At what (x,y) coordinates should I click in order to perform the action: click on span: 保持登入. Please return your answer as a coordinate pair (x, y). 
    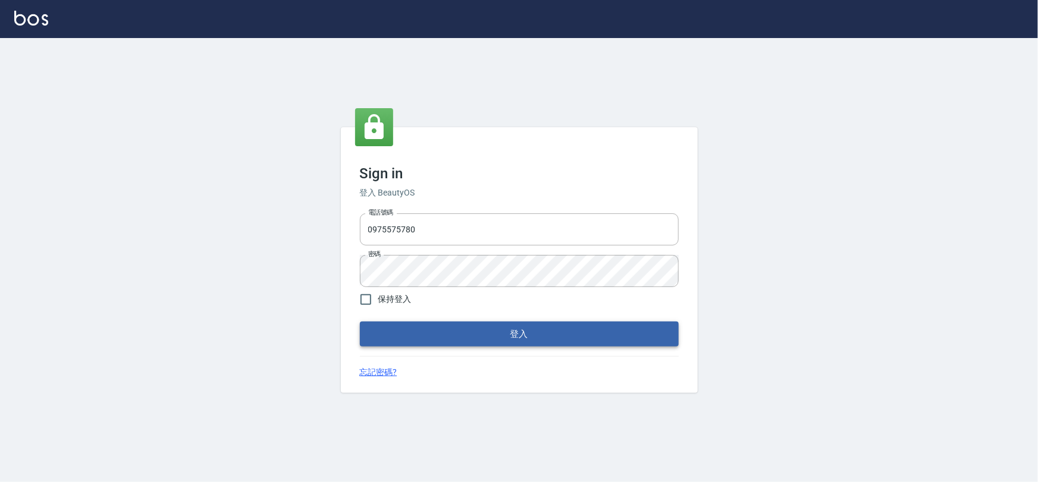
    Looking at the image, I should click on (395, 299).